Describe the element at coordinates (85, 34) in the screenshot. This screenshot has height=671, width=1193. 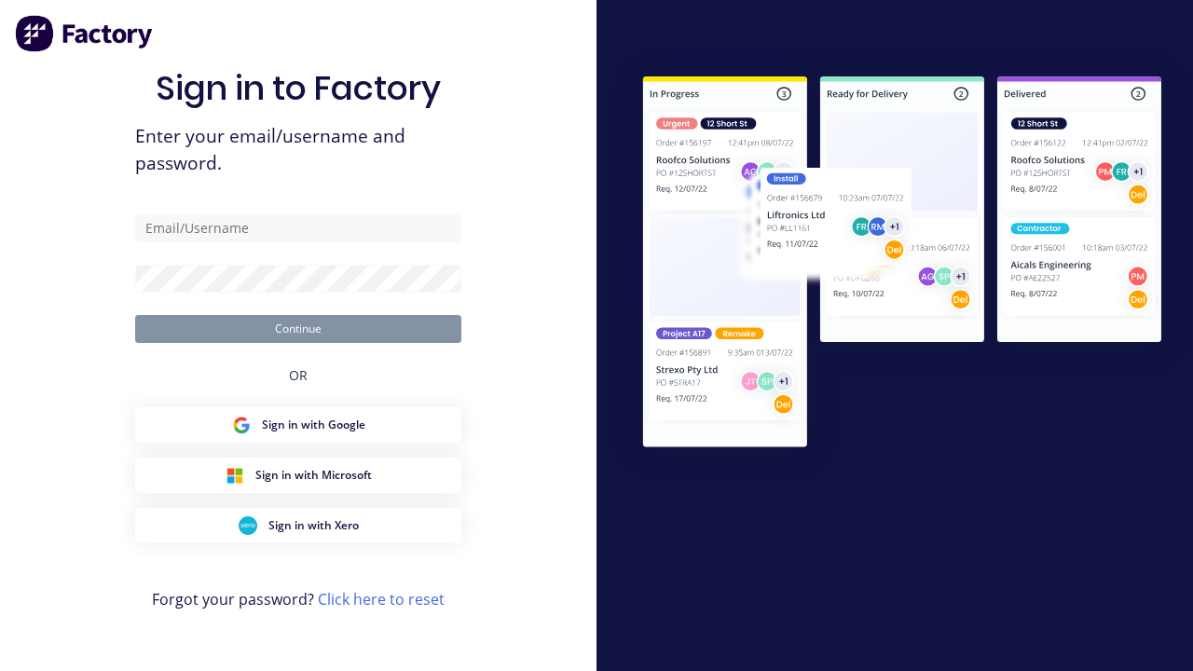
I see `img: Factory` at that location.